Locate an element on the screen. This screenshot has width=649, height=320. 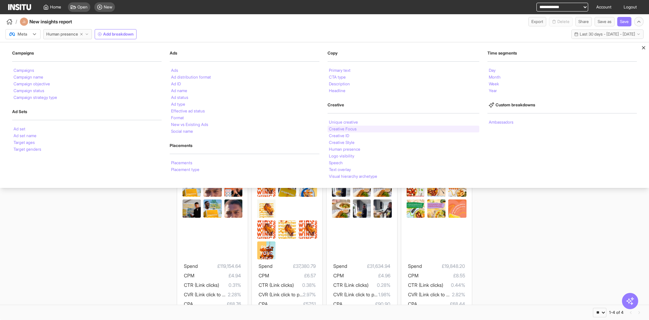
li: Creative ID is located at coordinates (339, 136).